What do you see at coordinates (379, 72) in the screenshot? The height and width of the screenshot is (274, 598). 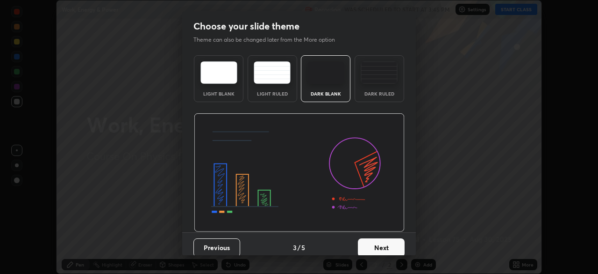 I see `img: darkRuledTheme.de295e13.svg` at bounding box center [379, 72].